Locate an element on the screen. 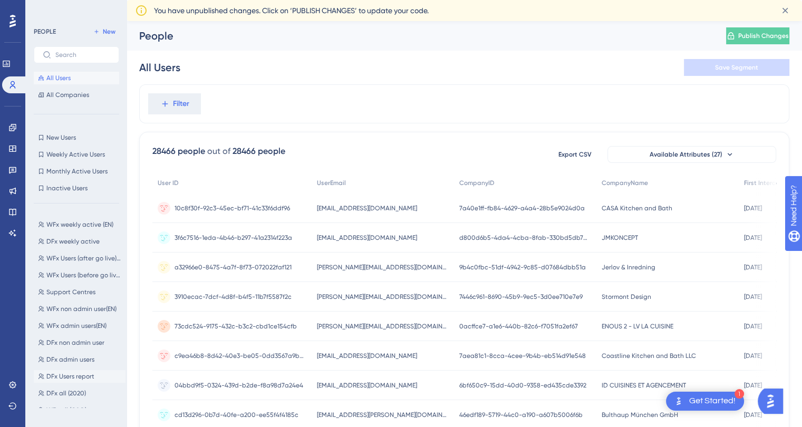 The width and height of the screenshot is (802, 427). span: 04bbd9f5-0324-439d-b2de-f8a98d7a24e4 is located at coordinates (239, 385).